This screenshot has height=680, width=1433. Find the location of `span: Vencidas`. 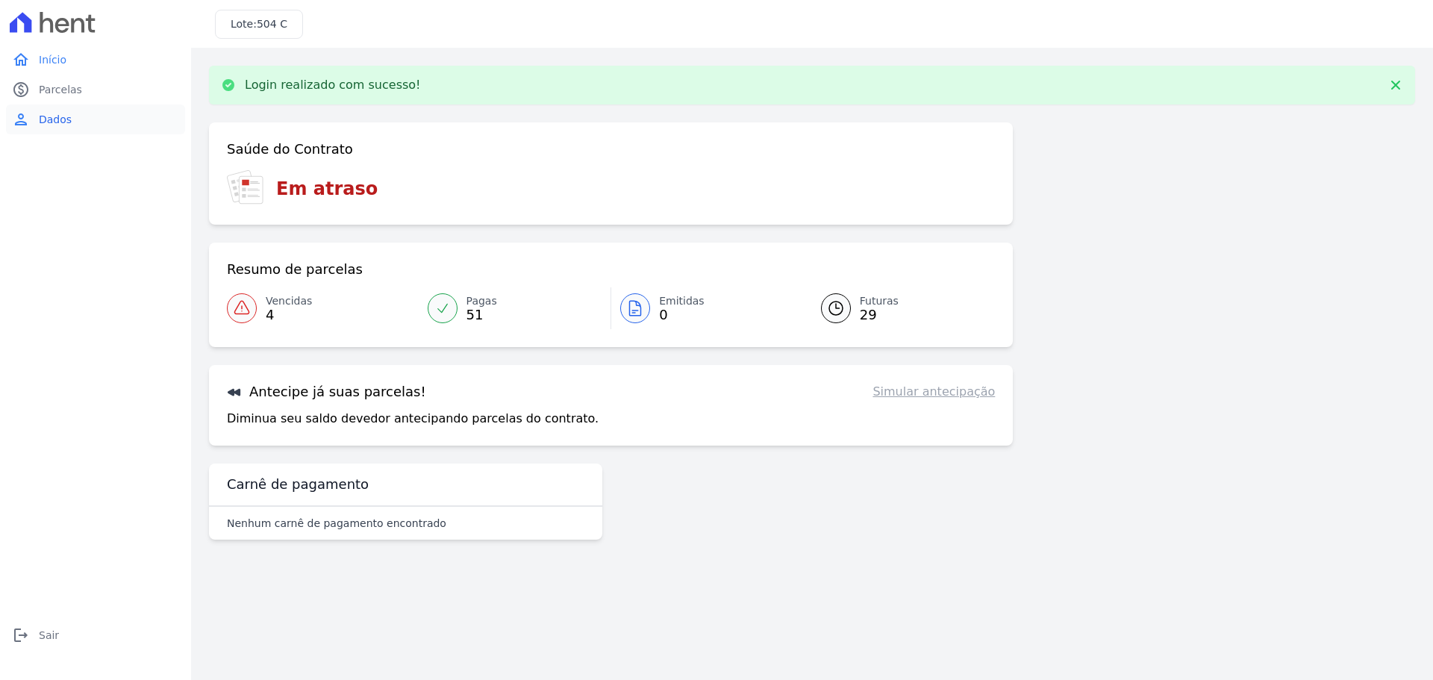

span: Vencidas is located at coordinates (289, 301).